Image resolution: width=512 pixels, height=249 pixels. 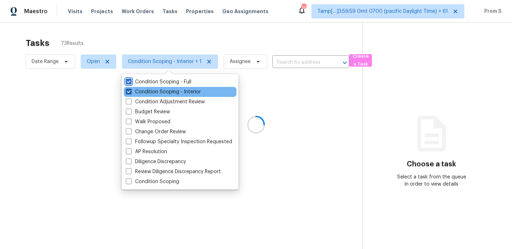 I want to click on label: Budget Review, so click(x=148, y=112).